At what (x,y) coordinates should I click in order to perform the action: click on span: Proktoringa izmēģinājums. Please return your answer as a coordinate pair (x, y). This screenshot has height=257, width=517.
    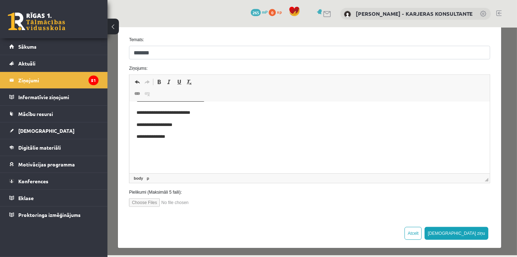
    Looking at the image, I should click on (49, 215).